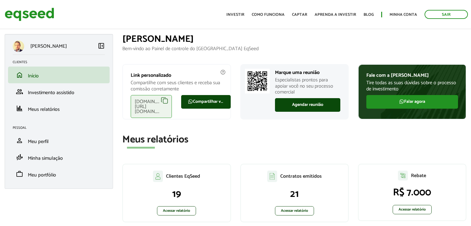  Describe the element at coordinates (59, 75) in the screenshot. I see `li: Início` at that location.